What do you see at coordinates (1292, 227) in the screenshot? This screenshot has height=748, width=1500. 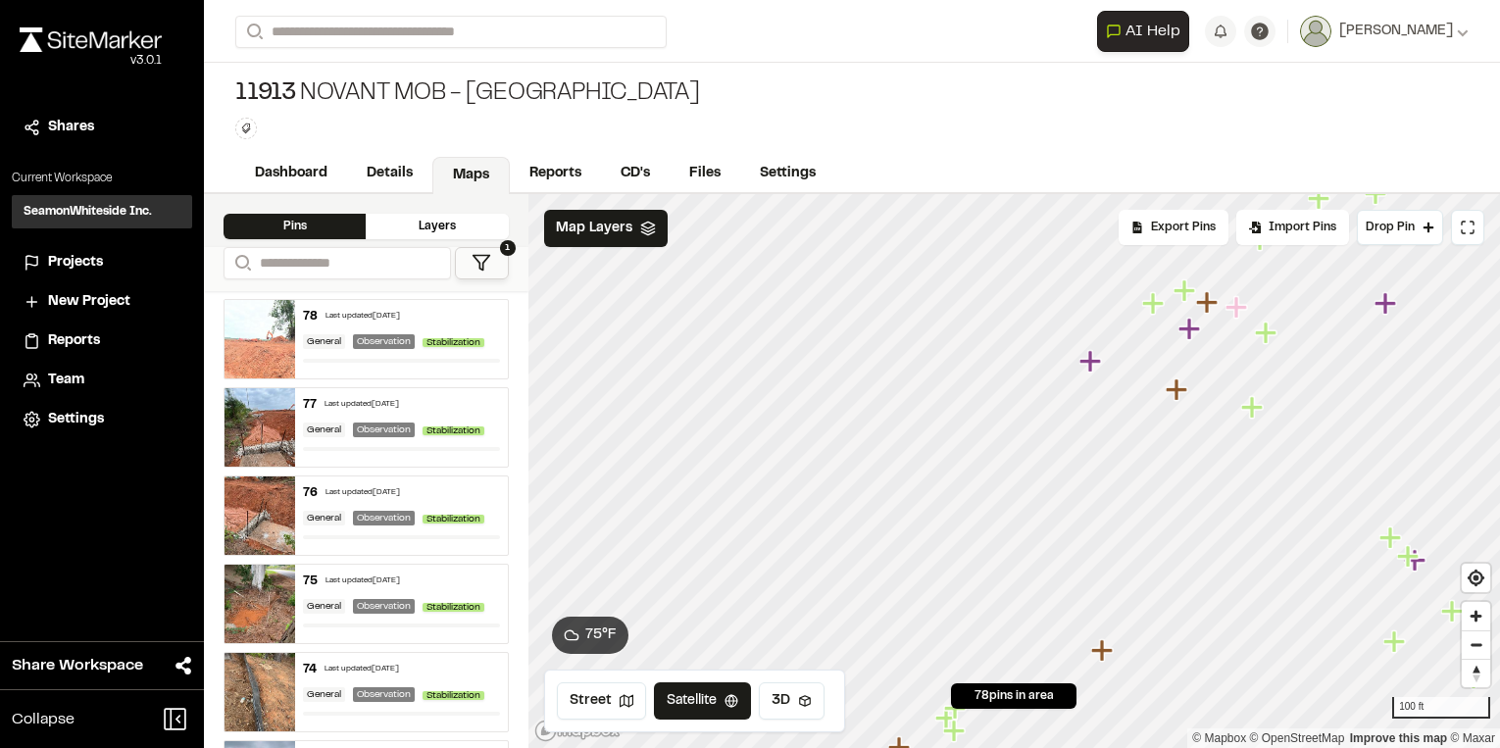 I see `div: Import Pins into your project` at bounding box center [1292, 227].